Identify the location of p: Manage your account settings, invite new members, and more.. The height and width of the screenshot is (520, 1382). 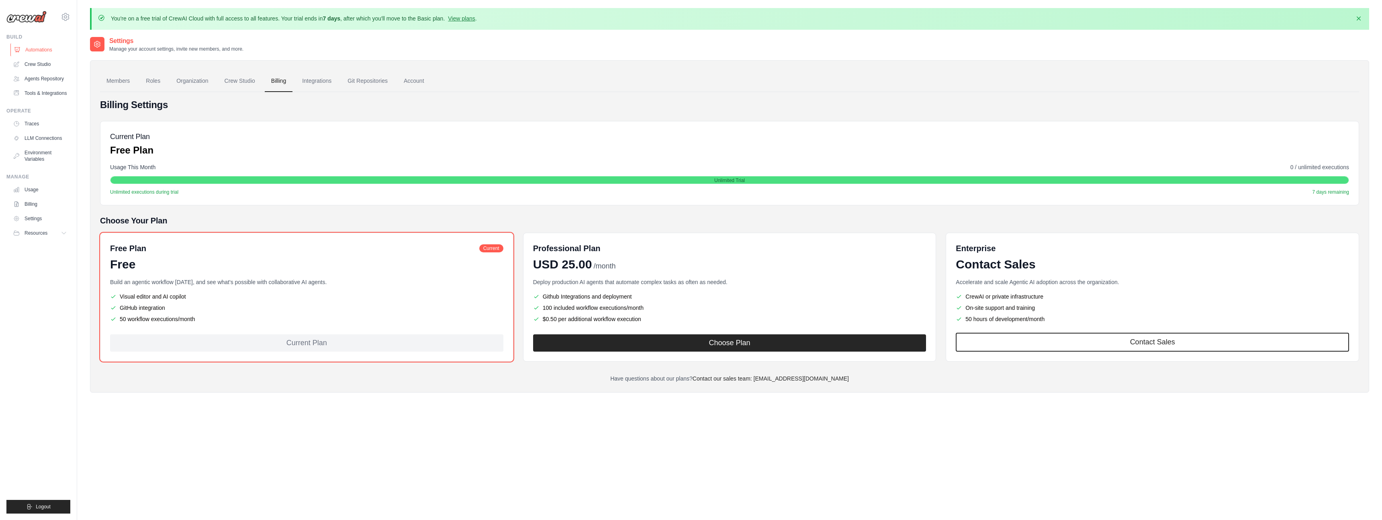
(176, 49).